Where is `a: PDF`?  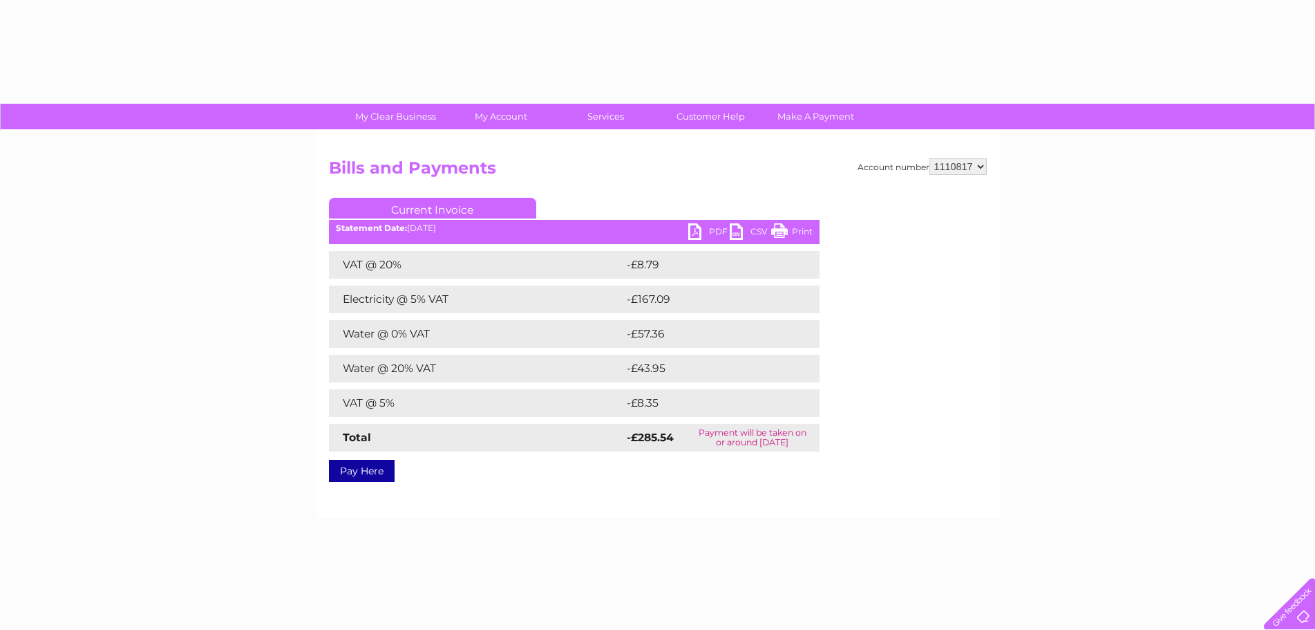
a: PDF is located at coordinates (709, 233).